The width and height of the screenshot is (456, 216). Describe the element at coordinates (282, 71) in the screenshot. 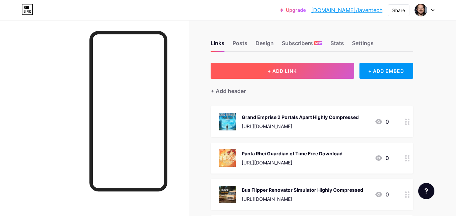

I see `button: + ADD LINK` at that location.